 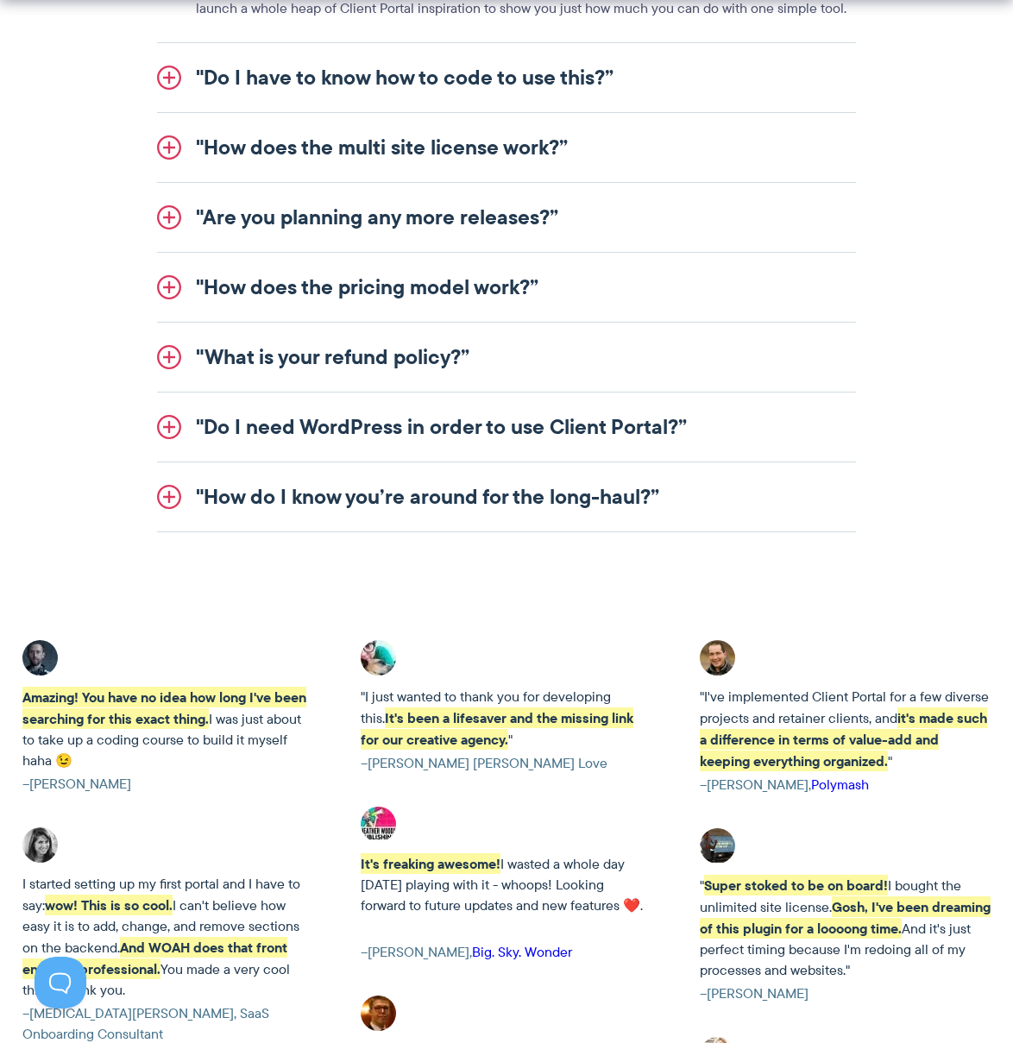 I want to click on strong: And WOAH does that front end look professional., so click(x=154, y=957).